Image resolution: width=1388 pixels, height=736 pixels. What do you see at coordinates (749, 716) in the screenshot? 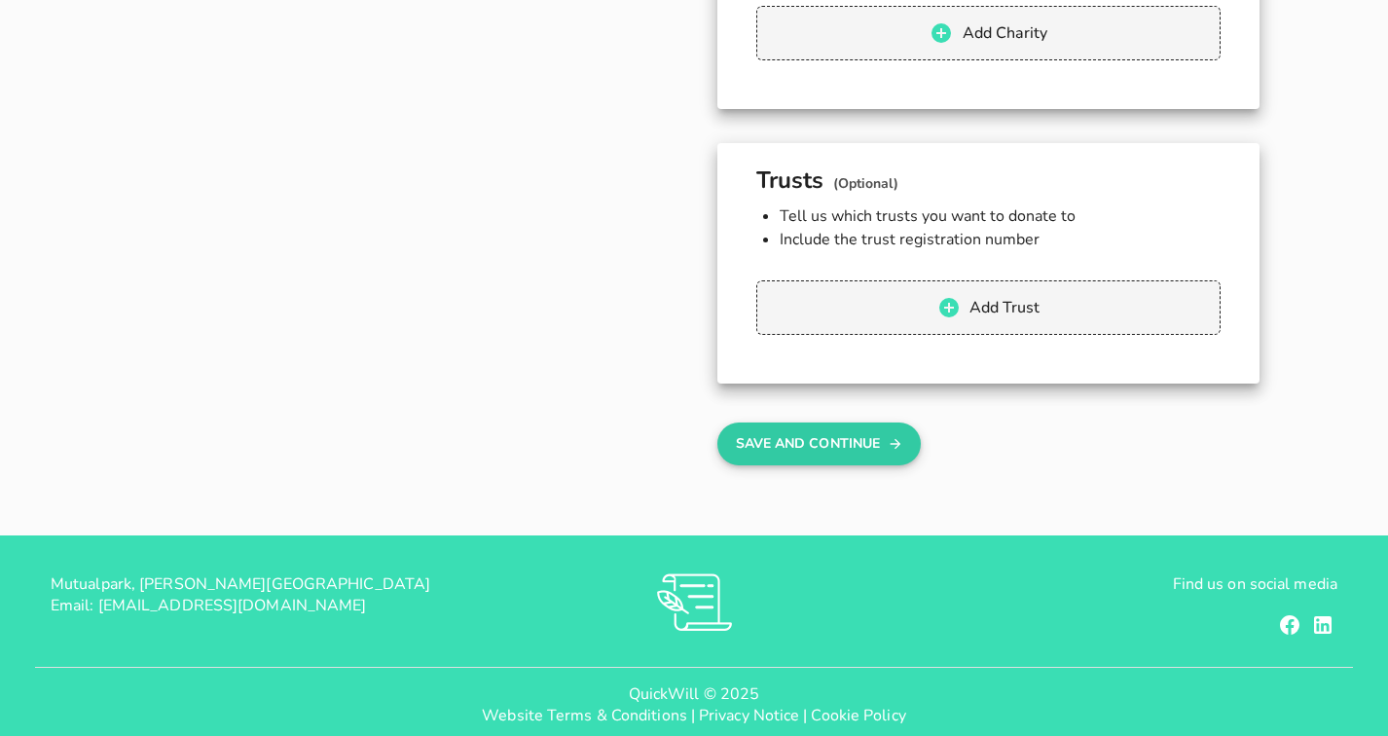
I see `a: Privacy Notice` at bounding box center [749, 716].